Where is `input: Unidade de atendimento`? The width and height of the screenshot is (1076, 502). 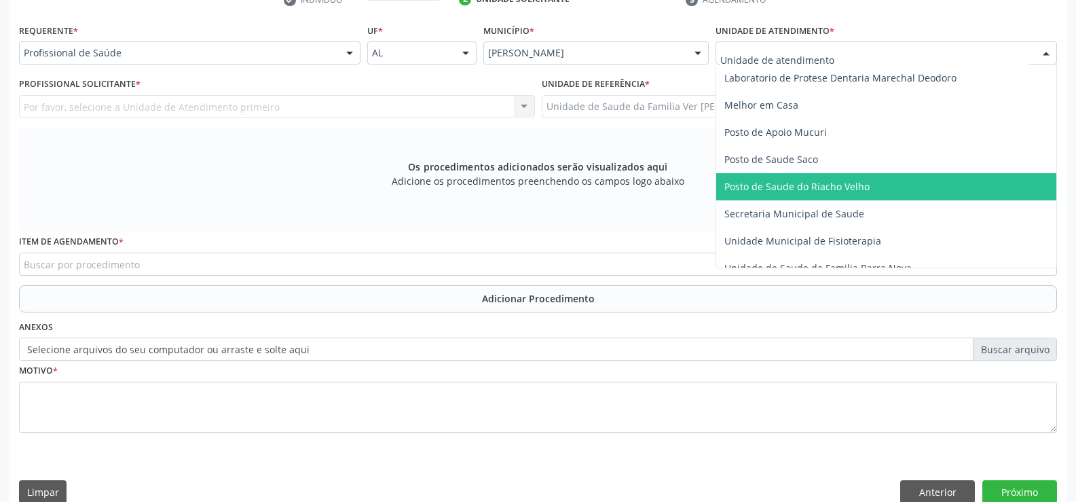 input: Unidade de atendimento is located at coordinates (875, 60).